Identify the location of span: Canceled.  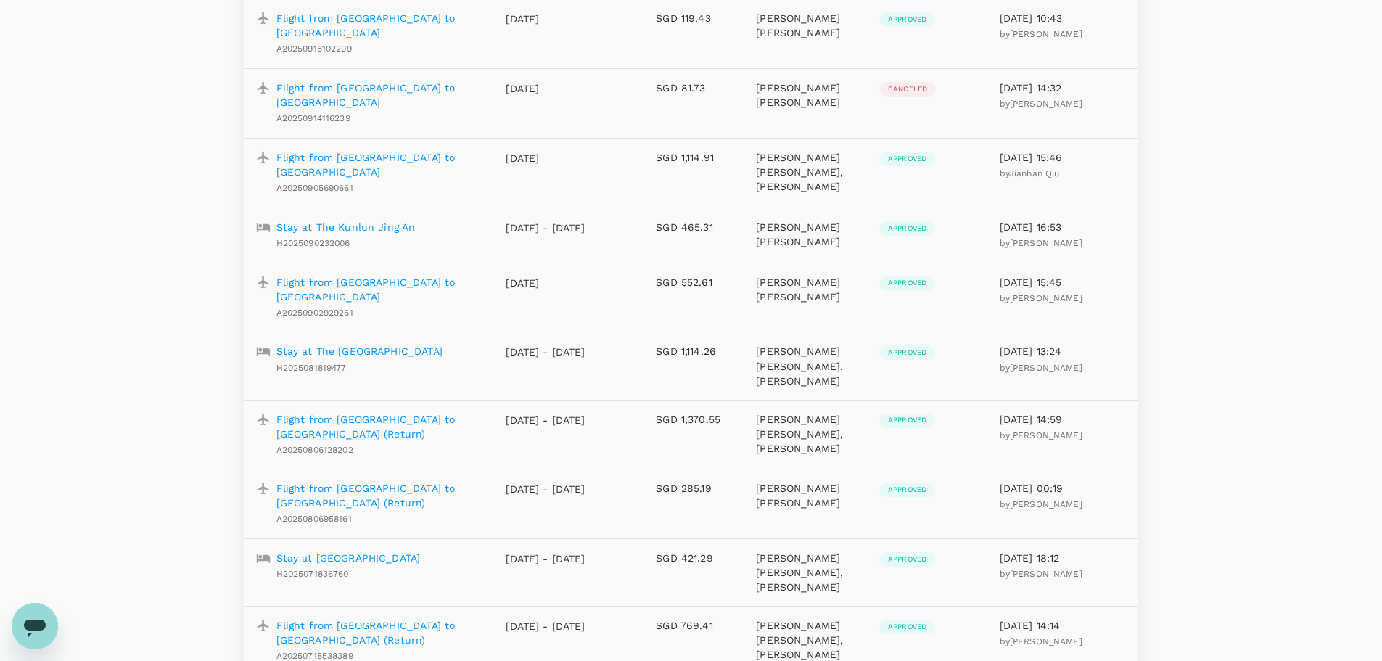
(908, 89).